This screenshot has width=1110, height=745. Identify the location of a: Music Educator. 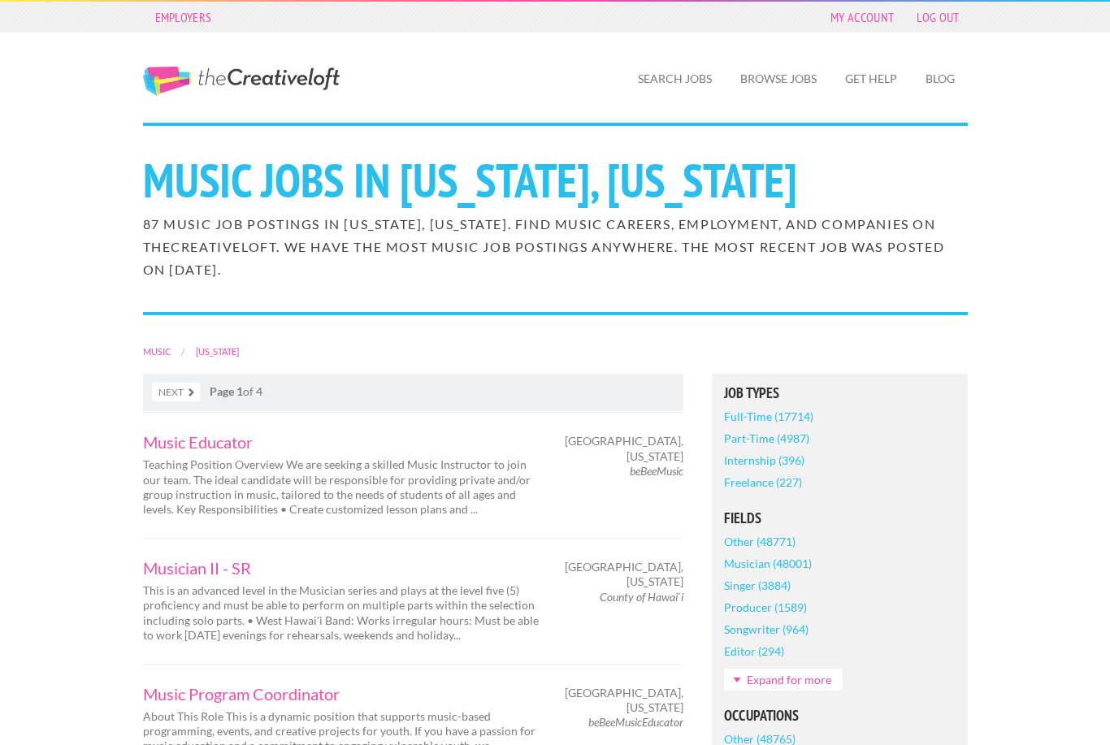
(342, 442).